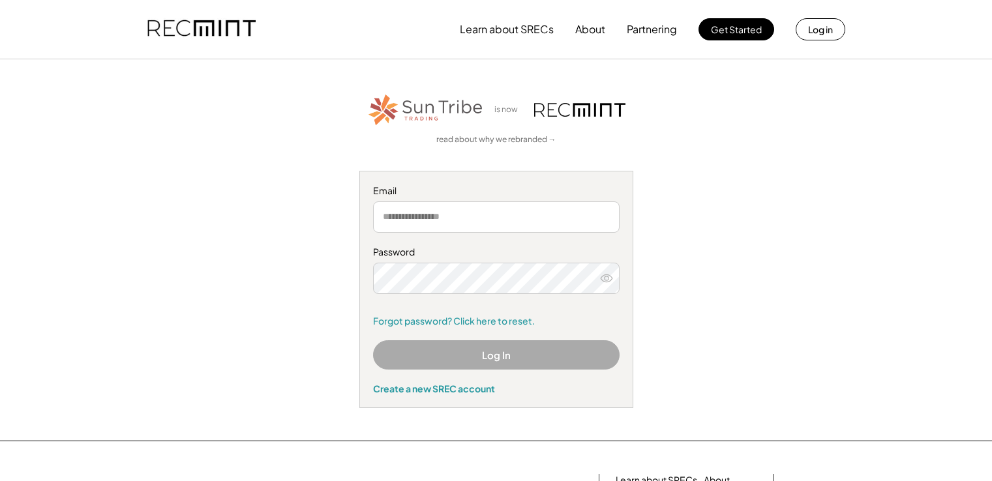  What do you see at coordinates (496, 389) in the screenshot?
I see `div: Create a new SREC account` at bounding box center [496, 389].